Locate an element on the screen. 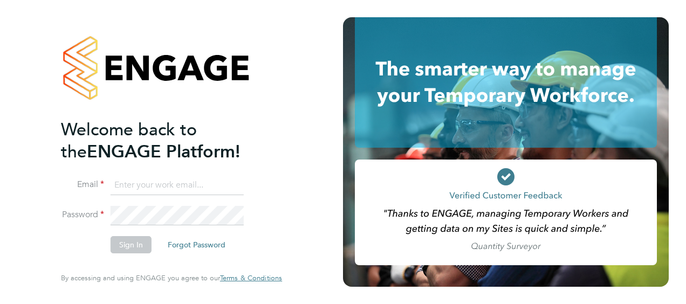  h2: ENGAGE Platform! is located at coordinates (166, 141).